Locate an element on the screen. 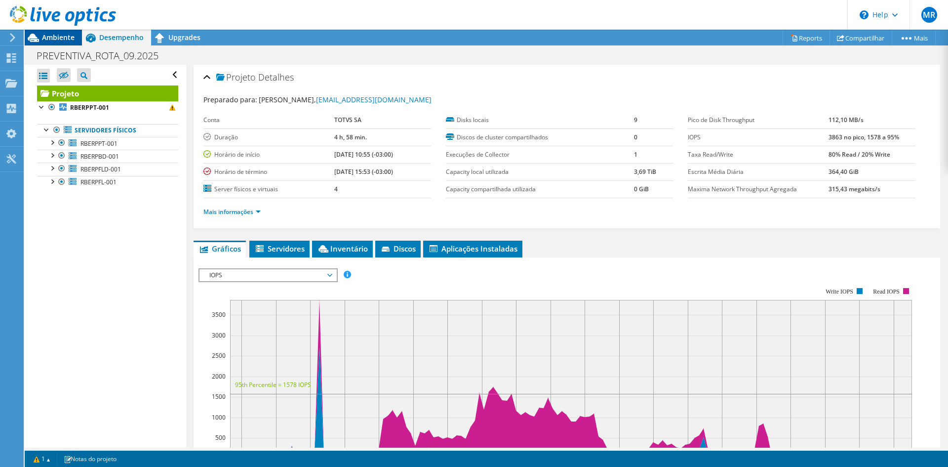 This screenshot has width=948, height=467. text: 1500 is located at coordinates (219, 396).